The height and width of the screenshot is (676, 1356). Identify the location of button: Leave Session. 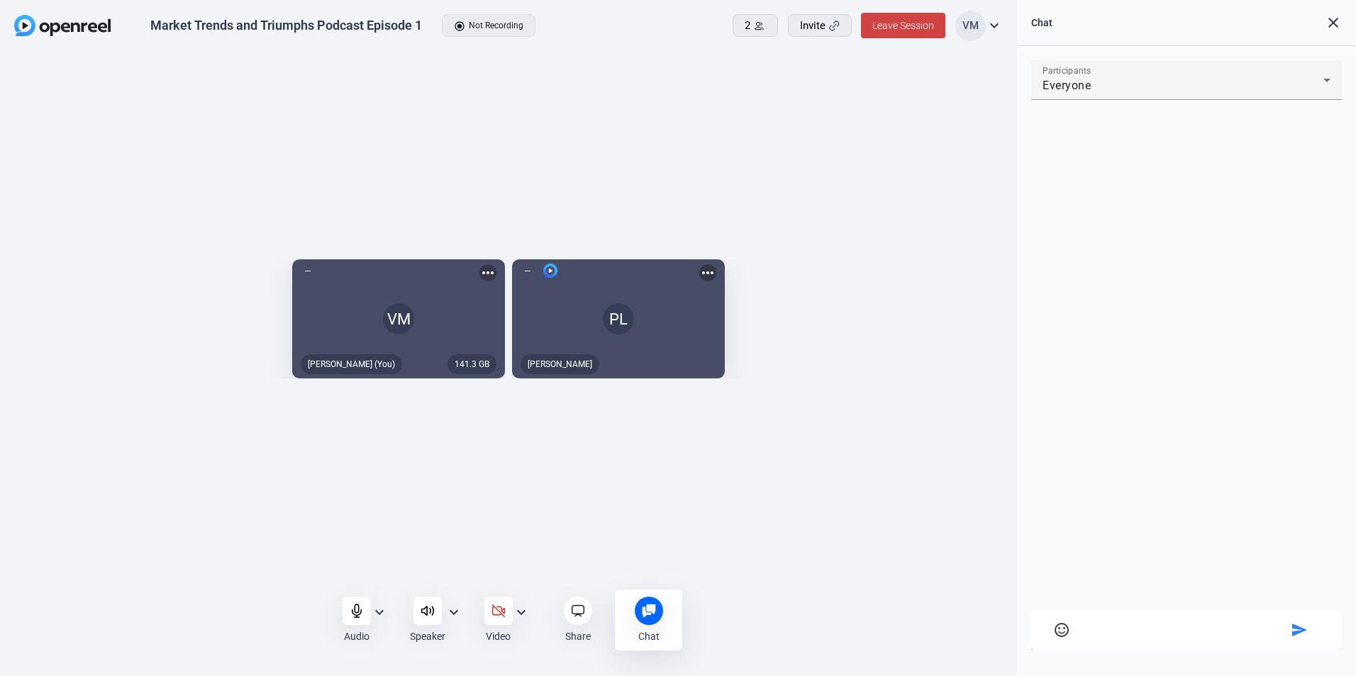
(903, 26).